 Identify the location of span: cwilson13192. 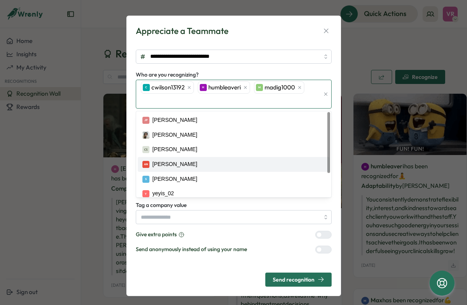
(168, 87).